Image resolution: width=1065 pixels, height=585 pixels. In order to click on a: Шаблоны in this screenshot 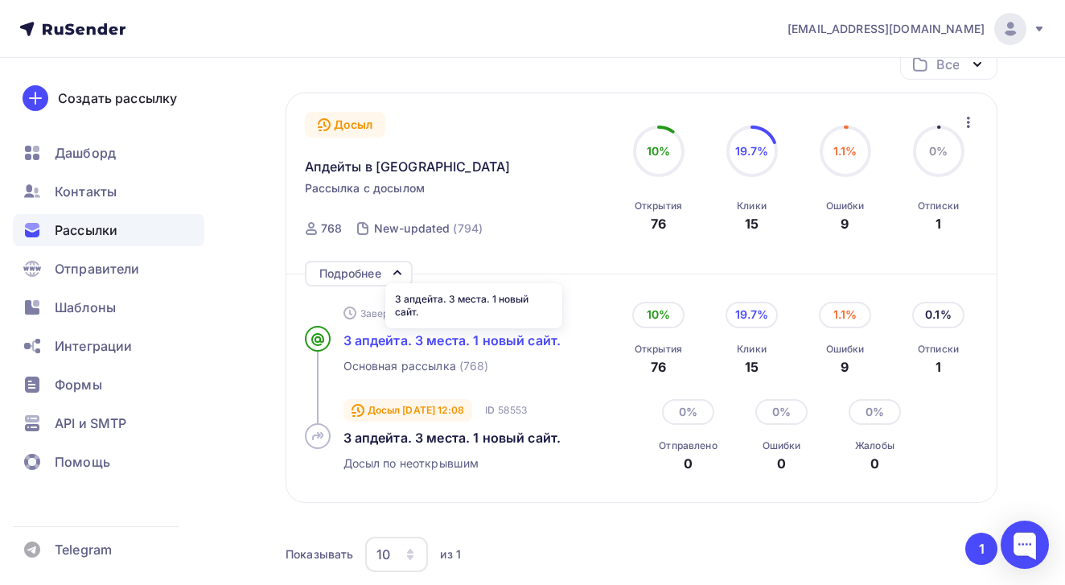, I will do `click(109, 307)`.